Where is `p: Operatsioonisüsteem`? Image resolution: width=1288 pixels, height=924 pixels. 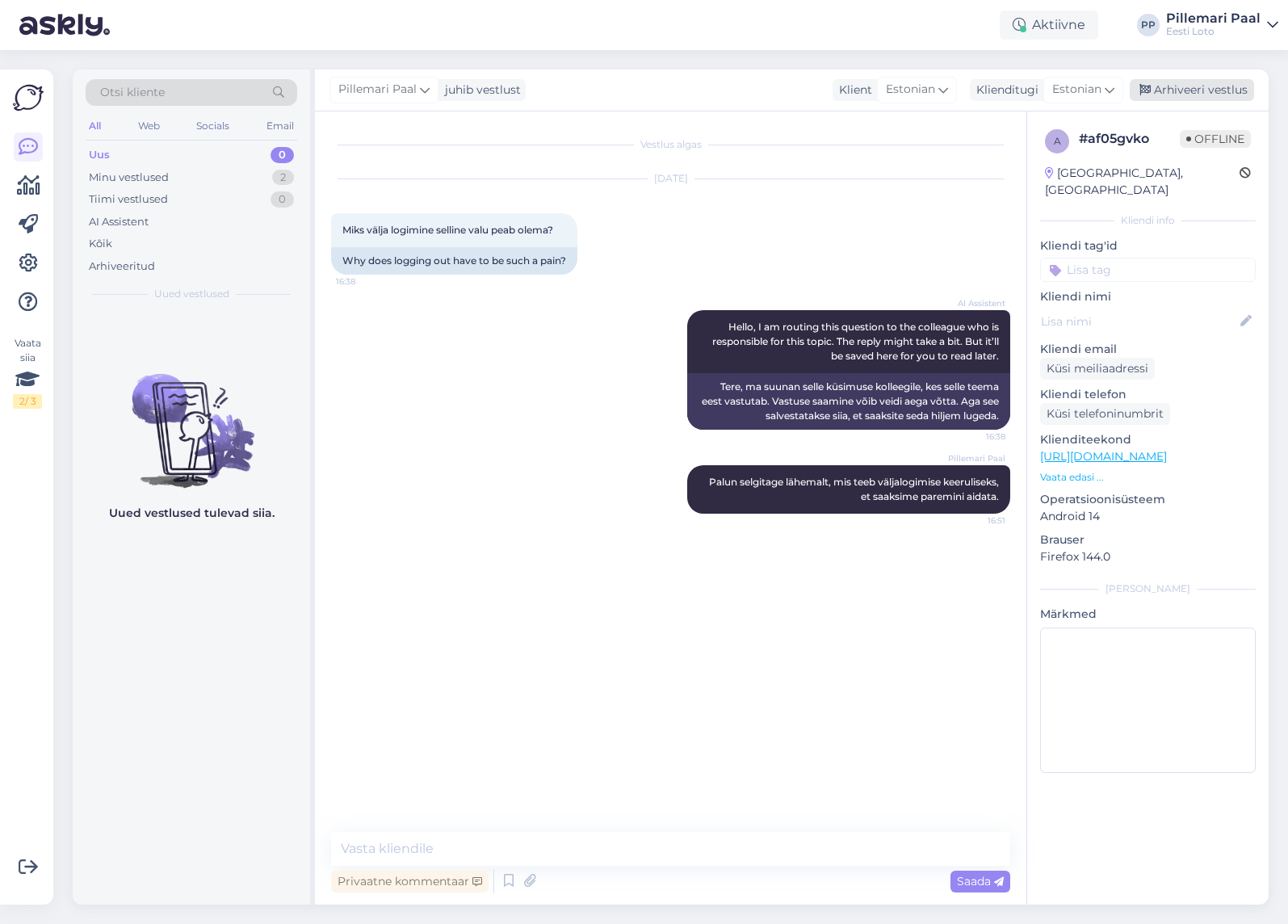
p: Operatsioonisüsteem is located at coordinates (1148, 499).